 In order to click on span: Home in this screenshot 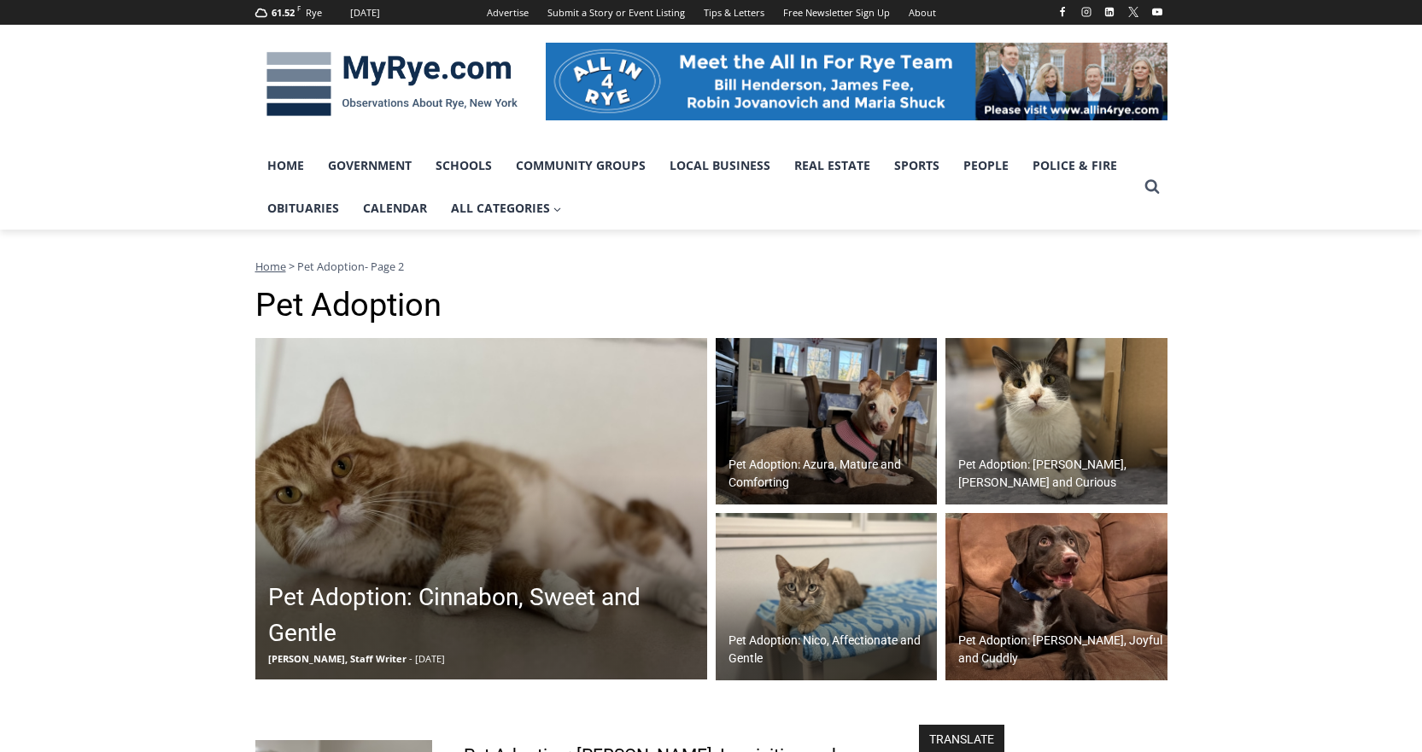, I will do `click(271, 266)`.